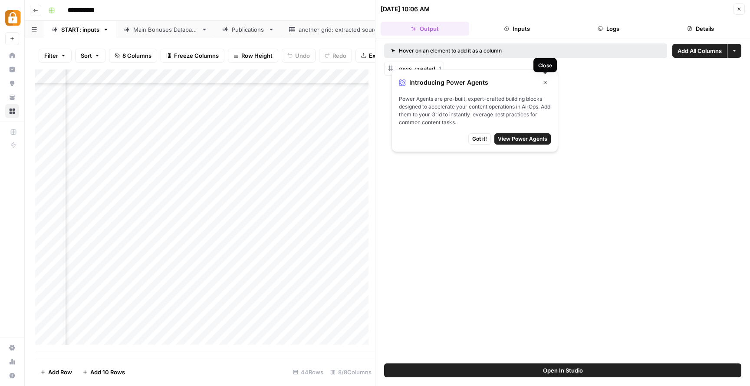 The width and height of the screenshot is (750, 386). What do you see at coordinates (303, 56) in the screenshot?
I see `span: Undo` at bounding box center [303, 56].